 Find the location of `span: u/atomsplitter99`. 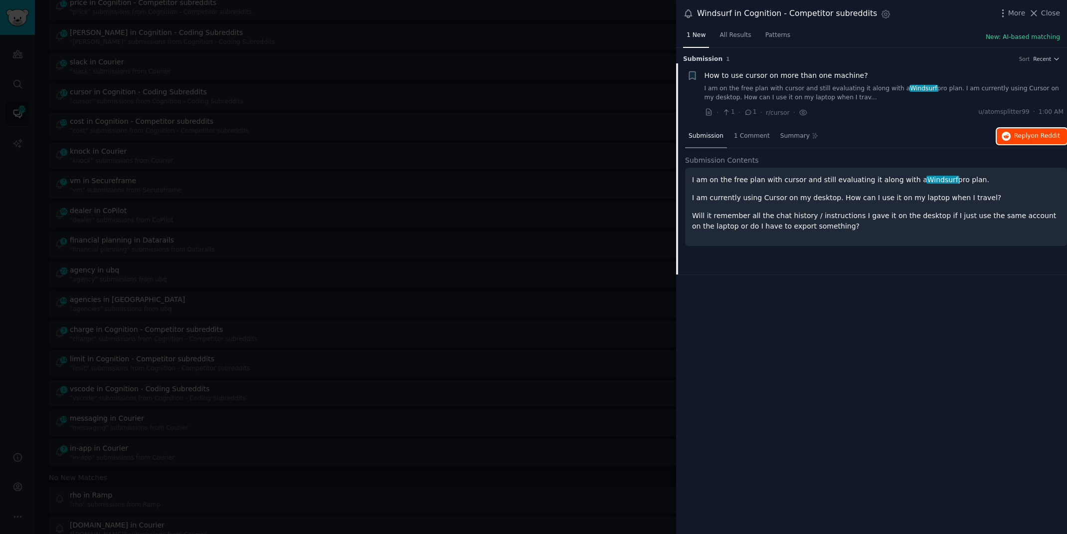

span: u/atomsplitter99 is located at coordinates (1004, 112).